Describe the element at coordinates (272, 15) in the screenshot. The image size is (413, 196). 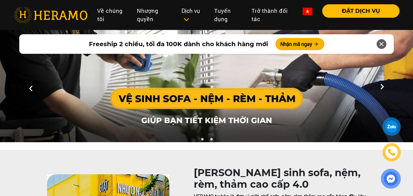
I see `a: Trở thành đối tác` at that location.